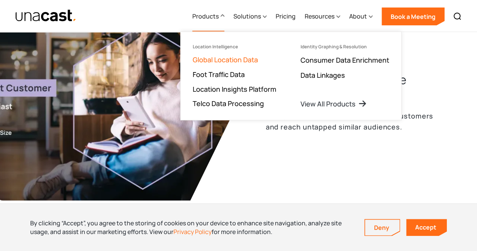 This screenshot has height=251, width=477. Describe the element at coordinates (46, 16) in the screenshot. I see `img: Unacast text logo` at that location.